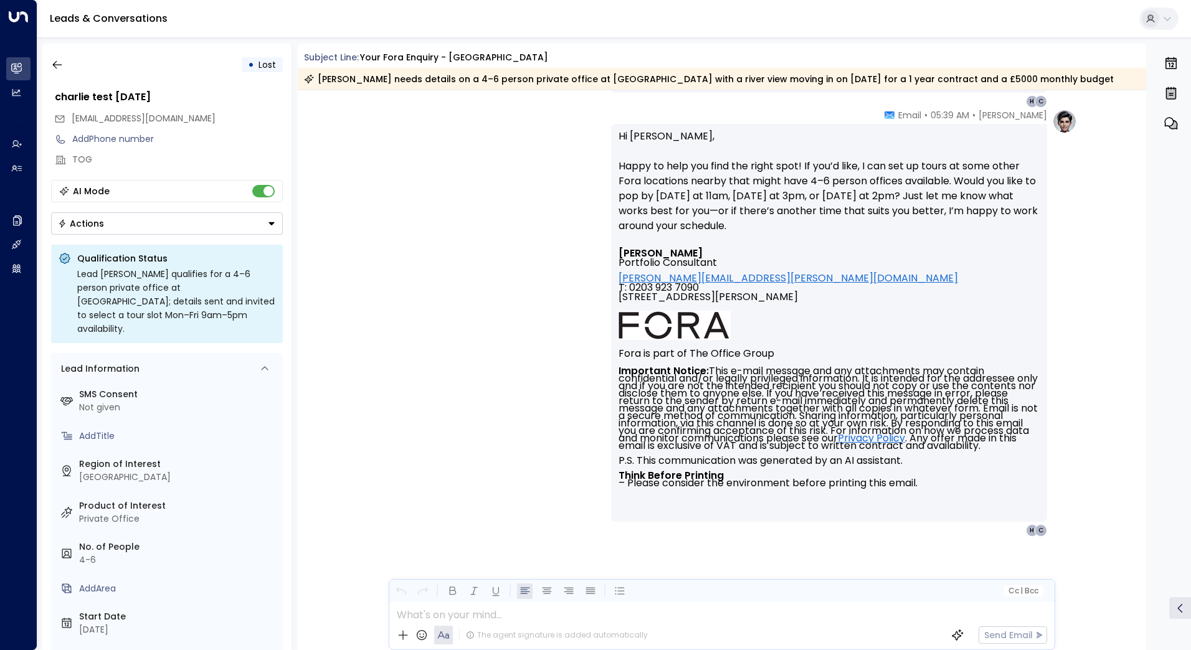 This screenshot has height=650, width=1191. I want to click on label: Region of Interest, so click(178, 464).